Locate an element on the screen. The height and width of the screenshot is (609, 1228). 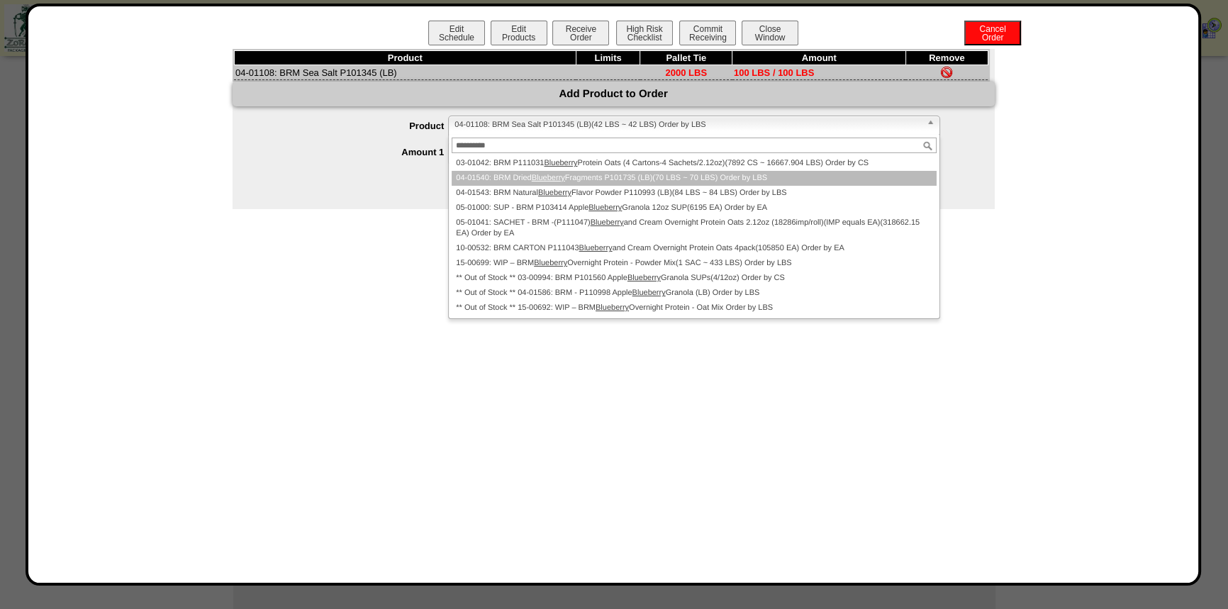
li: 15-00699: WIP – BRM Overnight Protein - Powder Mix(1 SAC ~ 433 LBS) Order by LBS is located at coordinates (693, 263).